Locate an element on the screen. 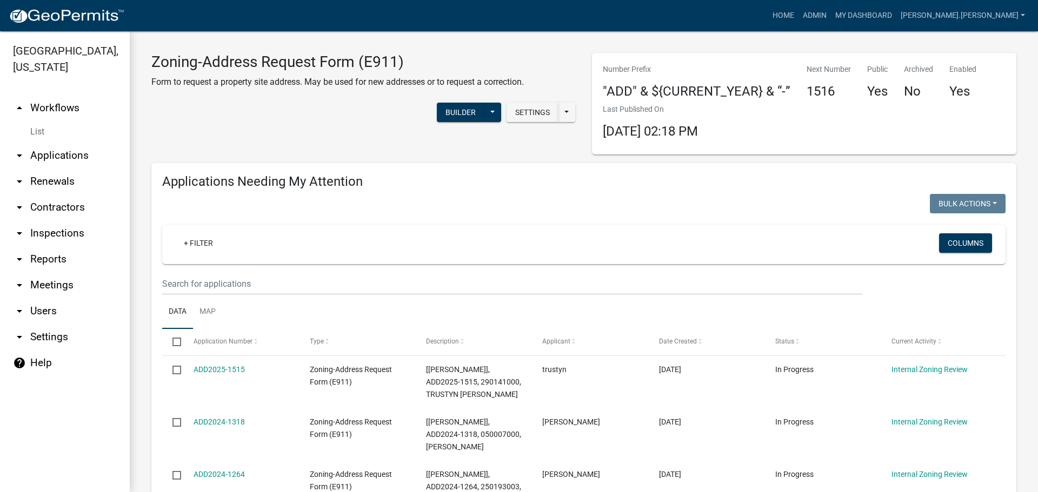 Image resolution: width=1038 pixels, height=492 pixels. button: Settings is located at coordinates (532, 112).